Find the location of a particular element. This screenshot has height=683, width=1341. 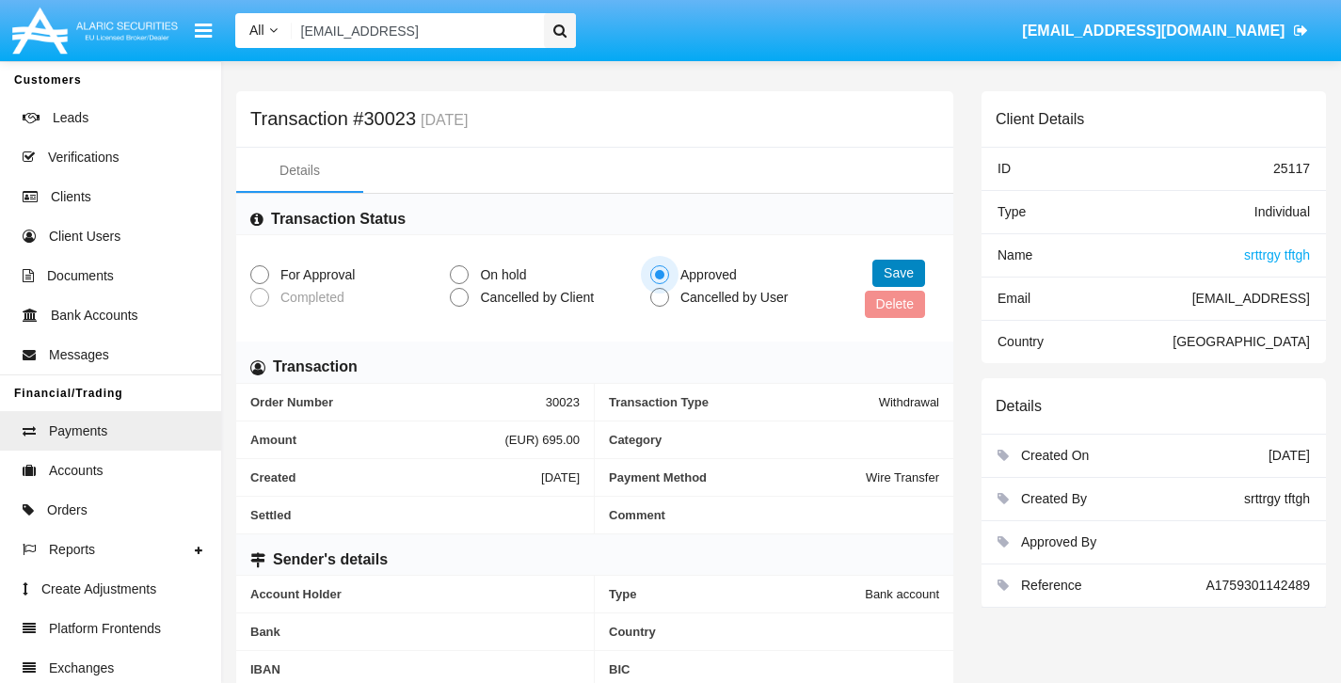

span: IBAN is located at coordinates (415, 669).